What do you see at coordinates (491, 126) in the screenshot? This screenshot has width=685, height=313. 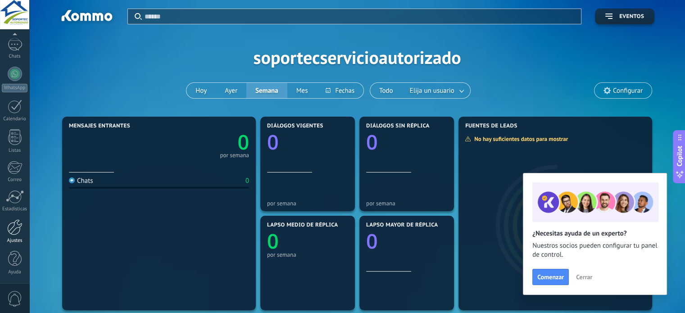 I see `span: Fuentes de leads` at bounding box center [491, 126].